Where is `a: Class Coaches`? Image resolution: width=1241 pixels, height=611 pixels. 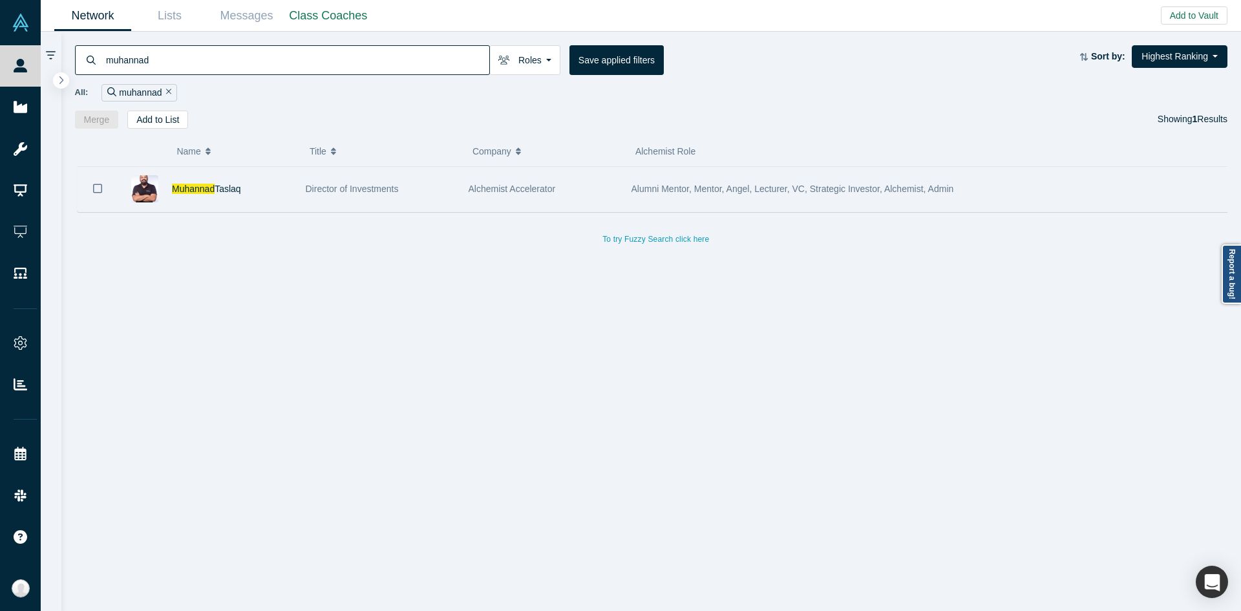
a: Class Coaches is located at coordinates (328, 16).